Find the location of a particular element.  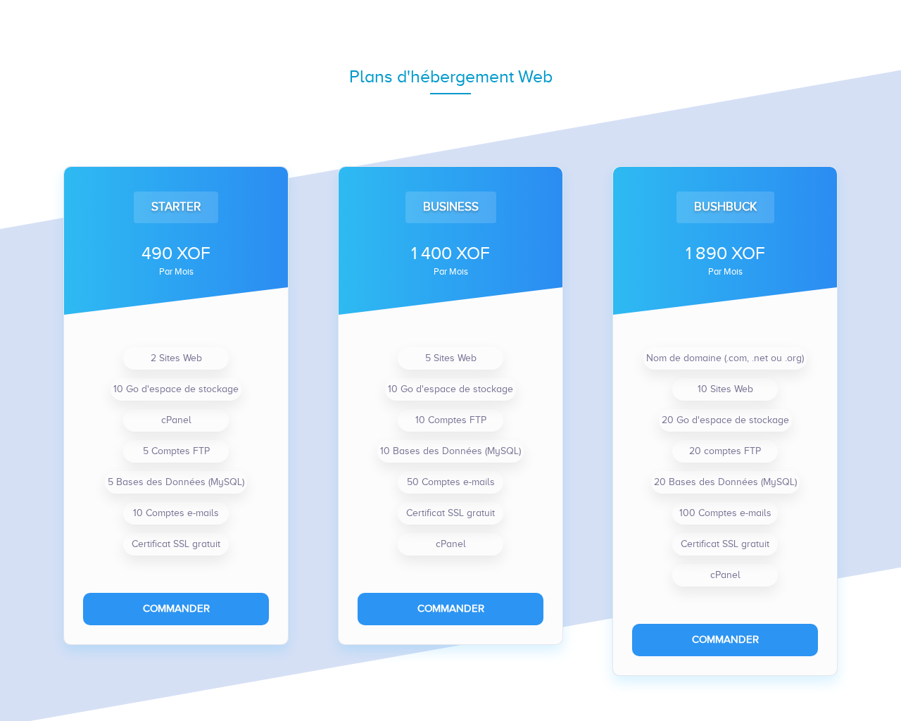

div: Starter is located at coordinates (176, 207).